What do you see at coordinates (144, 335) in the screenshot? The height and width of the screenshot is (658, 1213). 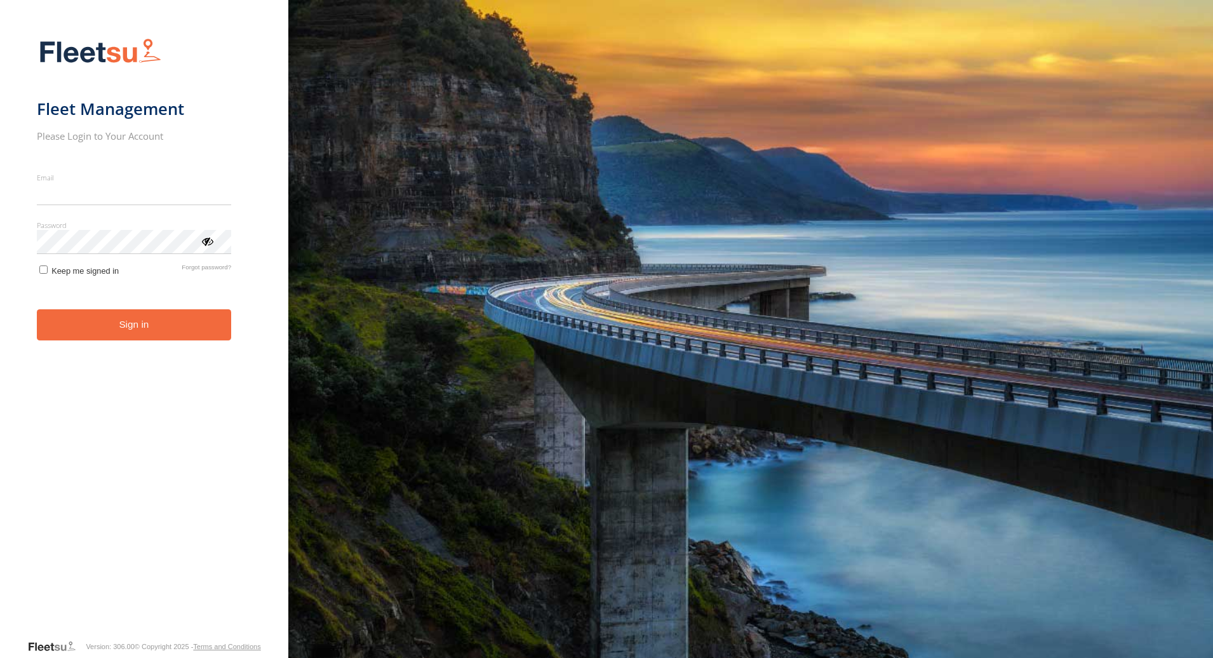 I see `form: main` at bounding box center [144, 335].